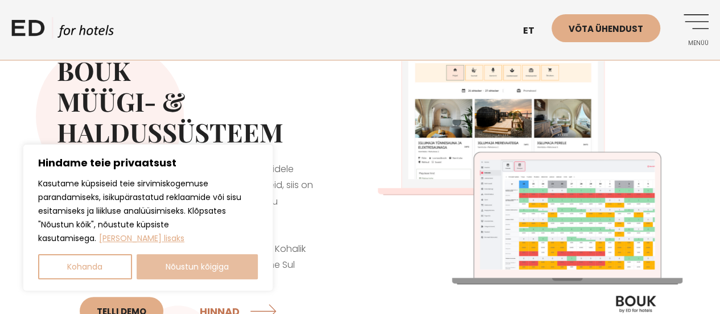 The height and width of the screenshot is (314, 720). Describe the element at coordinates (186, 101) in the screenshot. I see `h2: BOUK MÜÜGI- & HALDUSSÜSTEEM` at that location.